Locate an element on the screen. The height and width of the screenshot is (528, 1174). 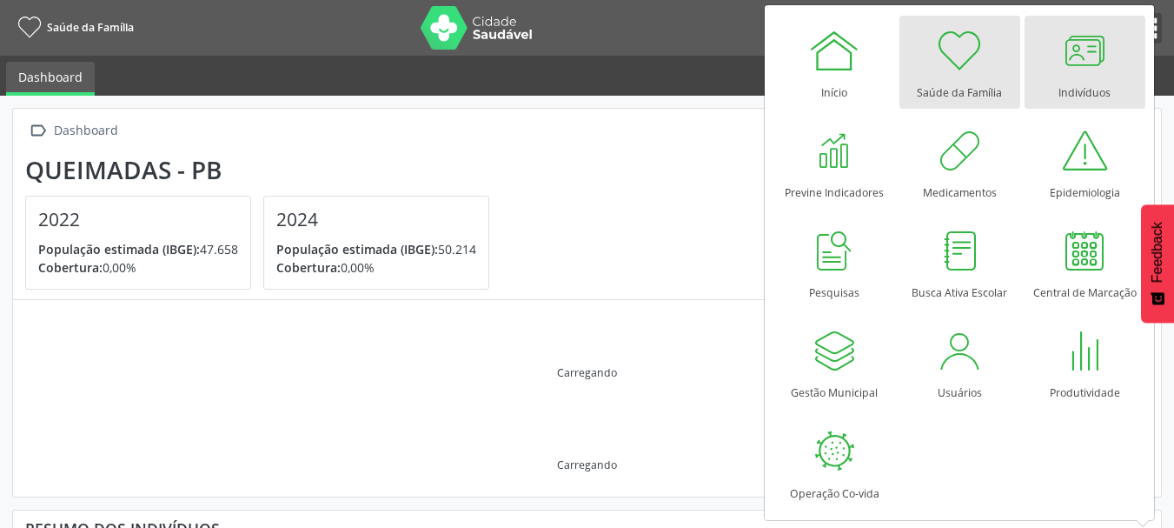
h4: 2024 is located at coordinates (376, 219).